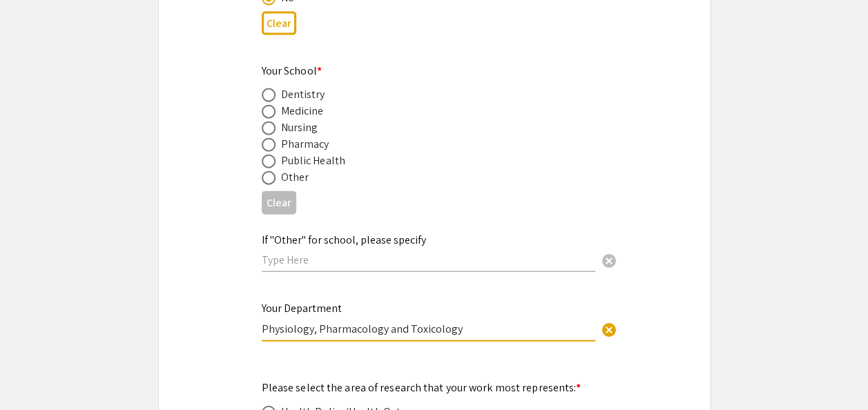 Image resolution: width=868 pixels, height=410 pixels. I want to click on div: Other, so click(295, 177).